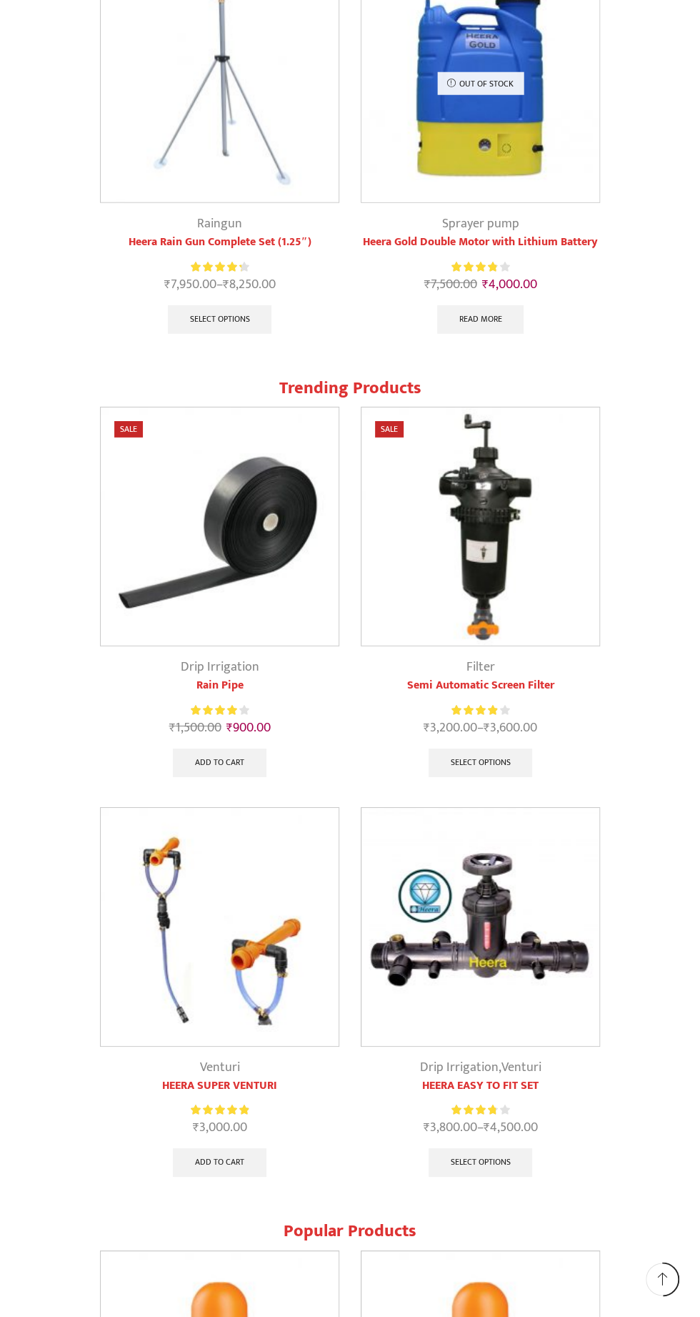 This screenshot has width=700, height=1317. I want to click on bdi: 3,800.00, so click(450, 1127).